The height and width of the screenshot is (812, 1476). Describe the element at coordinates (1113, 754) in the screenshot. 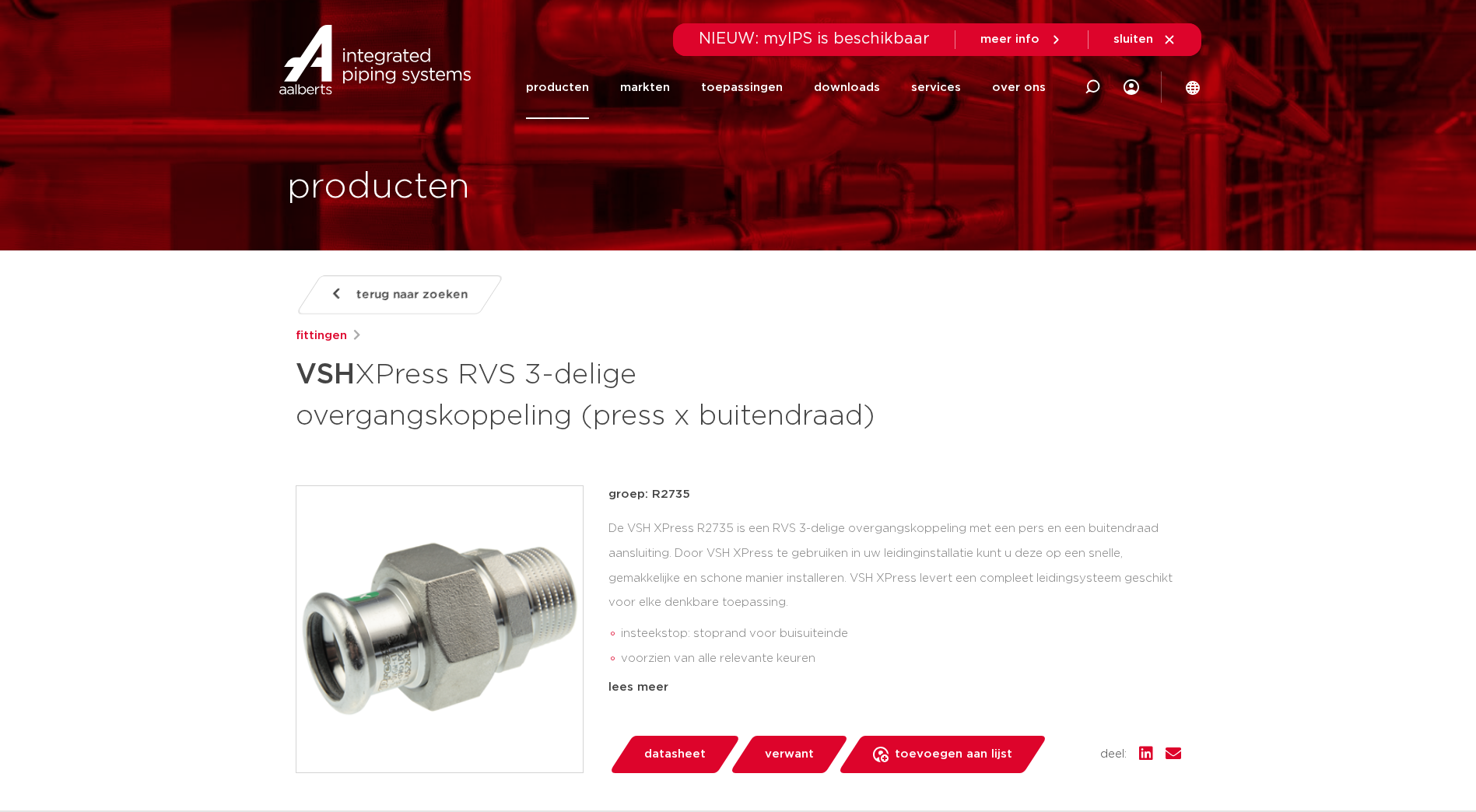

I see `span: deel:` at that location.